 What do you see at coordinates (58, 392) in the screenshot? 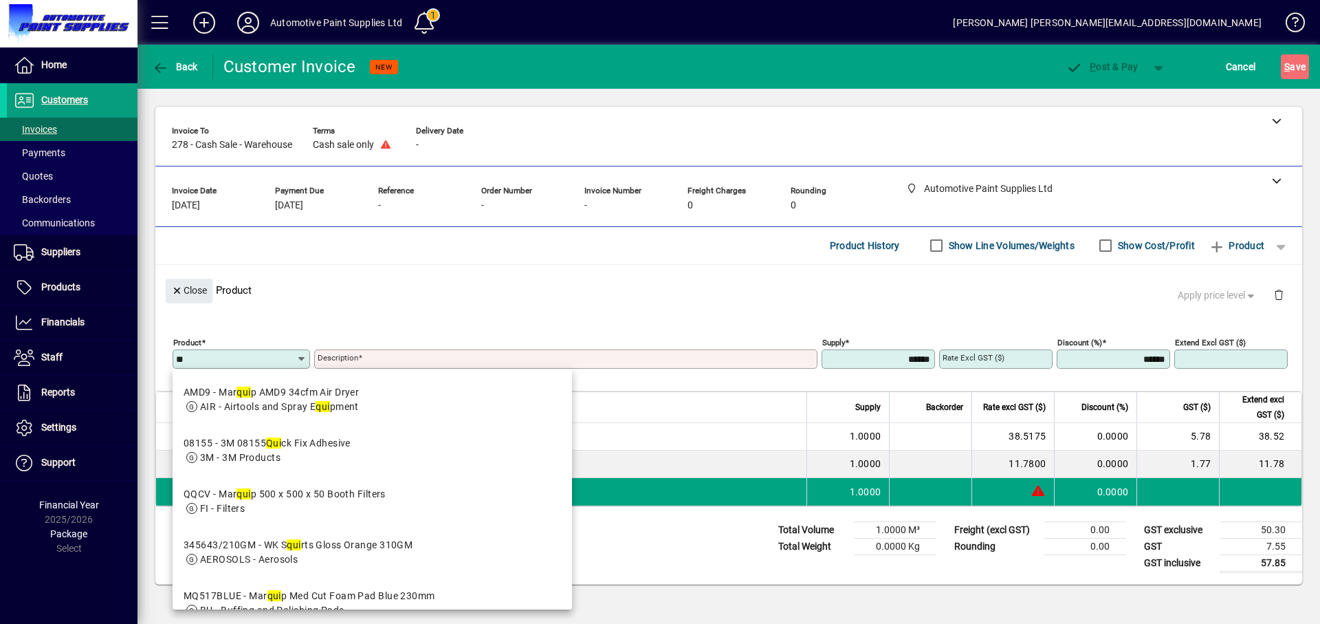
I see `span: Reports` at bounding box center [58, 392].